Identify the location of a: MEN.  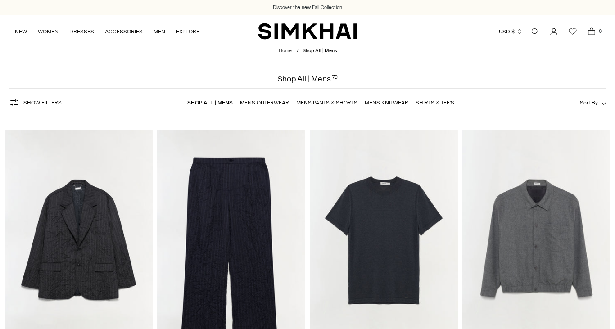
(159, 32).